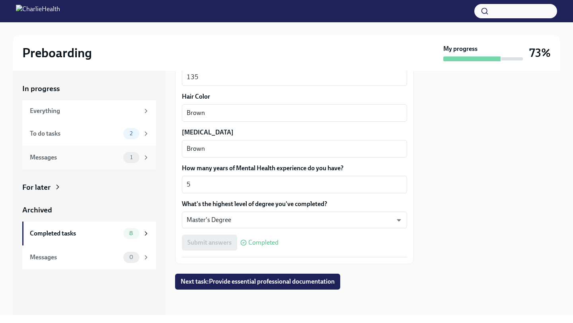  What do you see at coordinates (294, 97) in the screenshot?
I see `label: Hair Color` at bounding box center [294, 97].